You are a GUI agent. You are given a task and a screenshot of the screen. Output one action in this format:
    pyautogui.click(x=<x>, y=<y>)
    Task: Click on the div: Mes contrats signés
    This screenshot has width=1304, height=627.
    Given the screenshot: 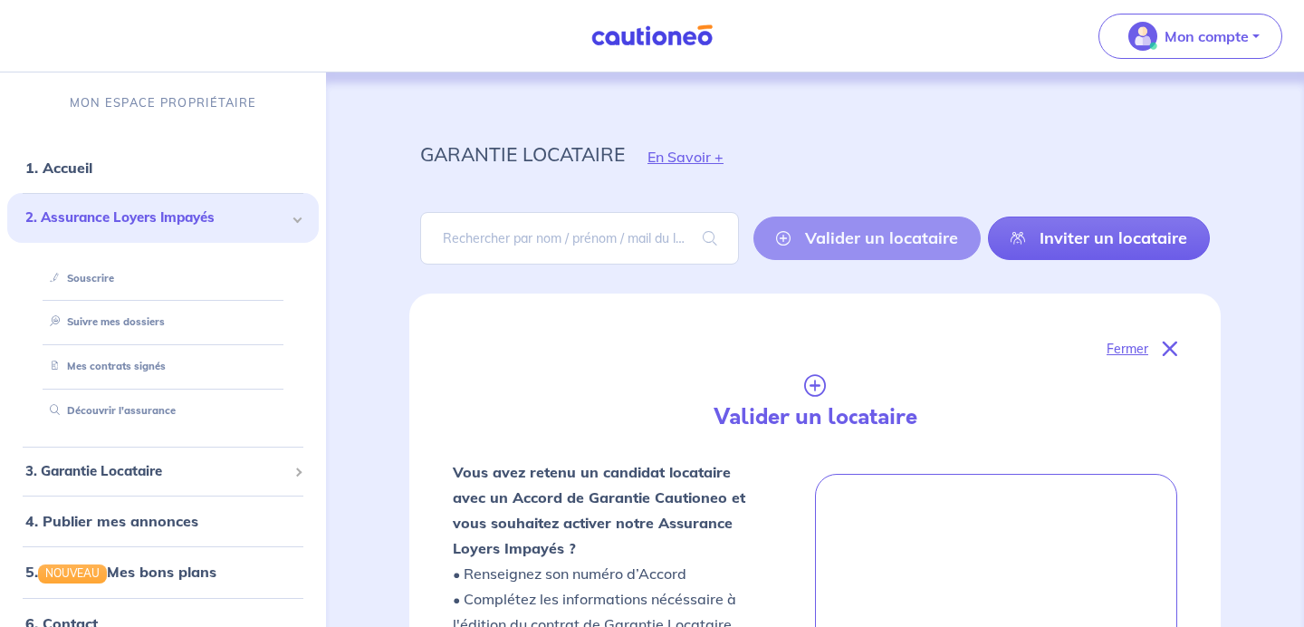 What is the action you would take?
    pyautogui.click(x=163, y=366)
    